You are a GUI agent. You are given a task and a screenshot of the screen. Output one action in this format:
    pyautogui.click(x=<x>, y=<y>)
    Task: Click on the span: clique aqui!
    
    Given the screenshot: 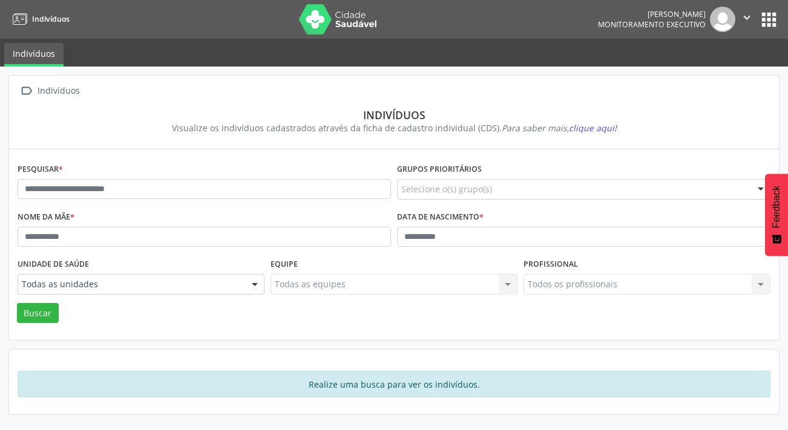 What is the action you would take?
    pyautogui.click(x=592, y=128)
    